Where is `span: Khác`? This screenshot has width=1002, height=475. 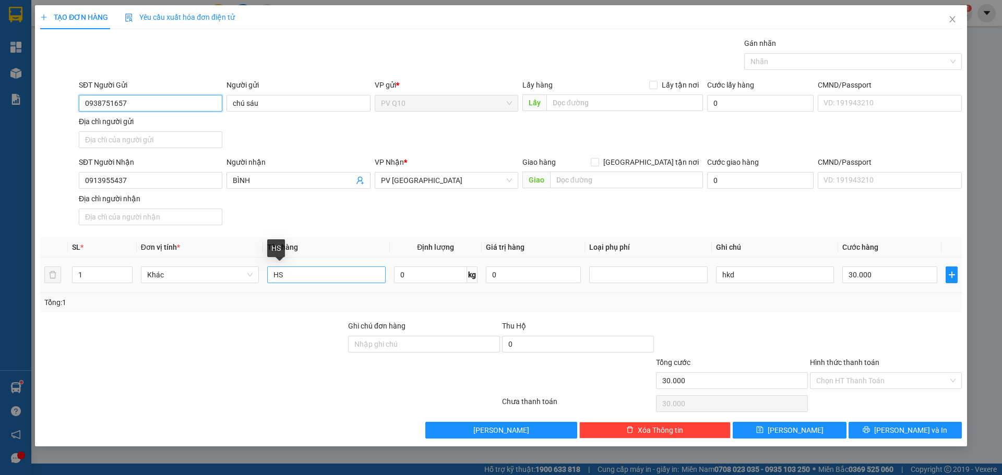
span: Khác is located at coordinates (200, 275).